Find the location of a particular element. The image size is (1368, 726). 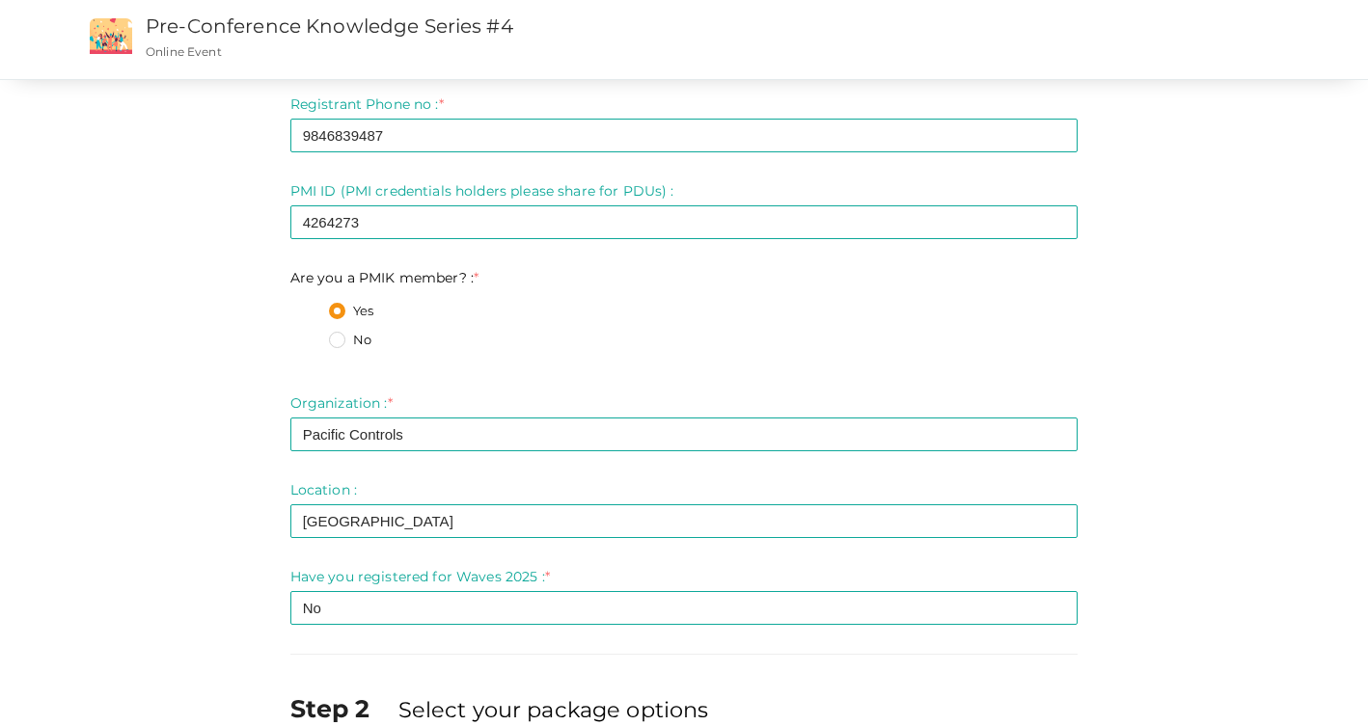

img: event2.png is located at coordinates (111, 36).